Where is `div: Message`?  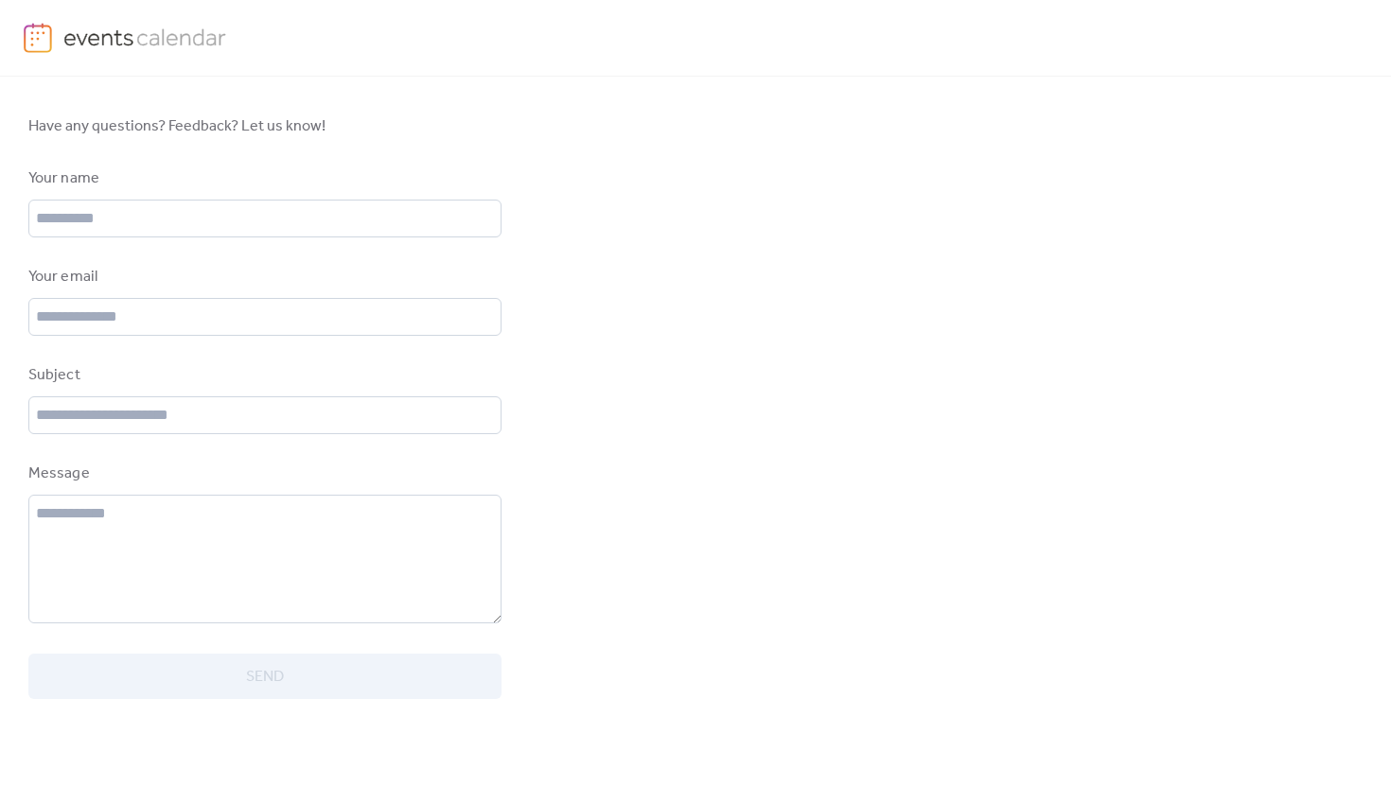 div: Message is located at coordinates (263, 474).